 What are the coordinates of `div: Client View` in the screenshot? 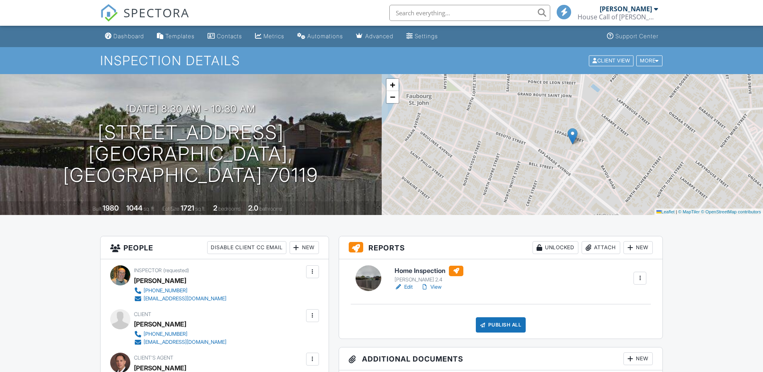 It's located at (611, 60).